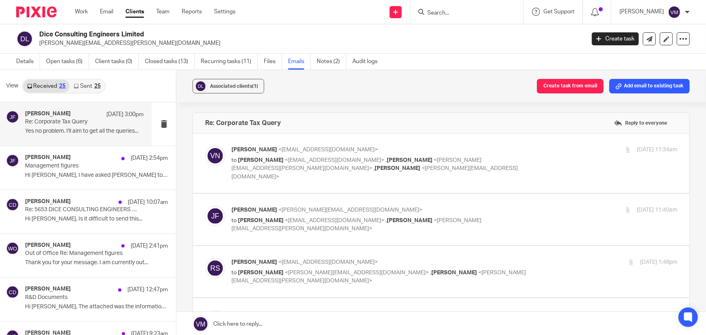 The height and width of the screenshot is (335, 706). Describe the element at coordinates (163, 12) in the screenshot. I see `a: Team` at that location.